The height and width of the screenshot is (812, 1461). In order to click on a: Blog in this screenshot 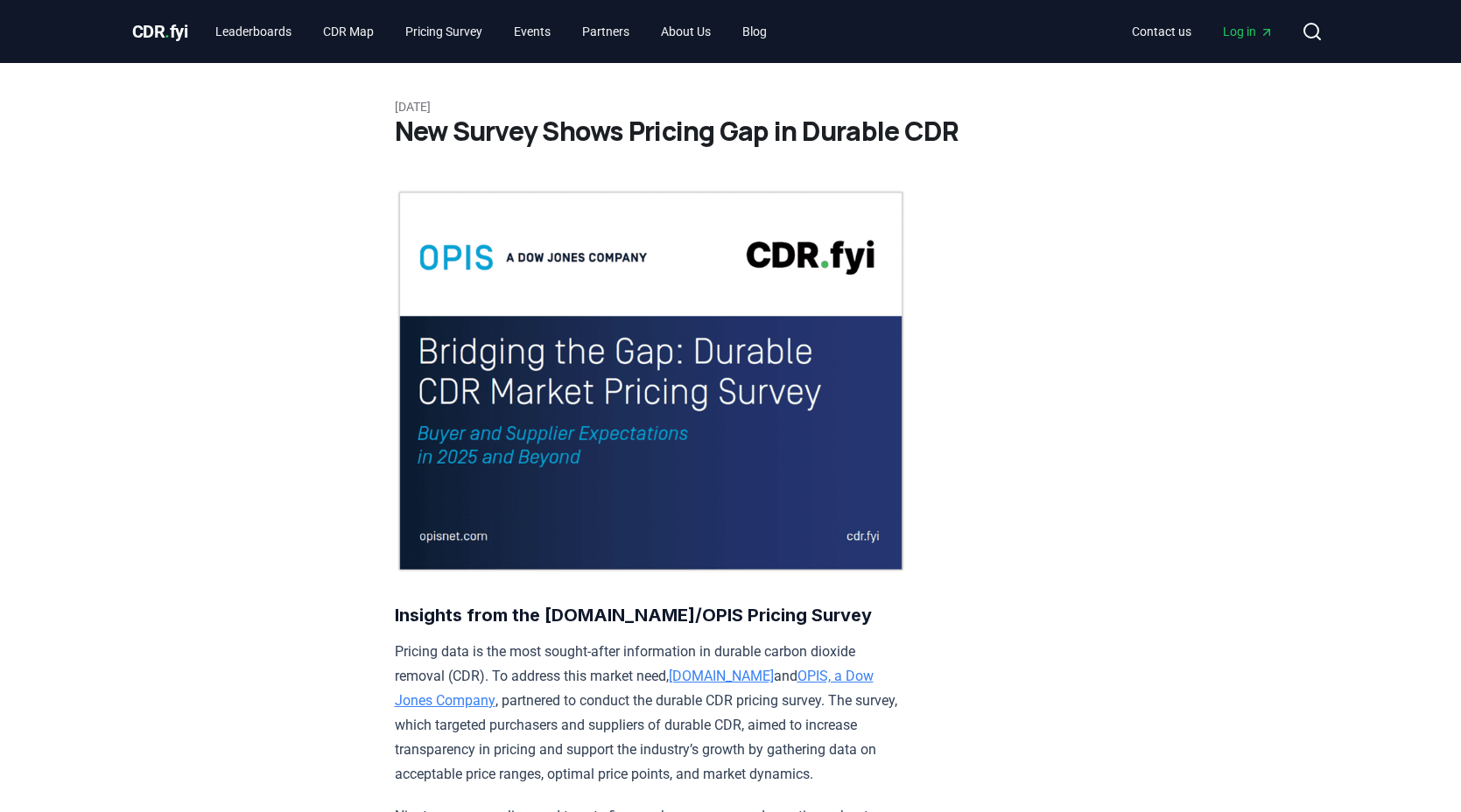, I will do `click(755, 32)`.